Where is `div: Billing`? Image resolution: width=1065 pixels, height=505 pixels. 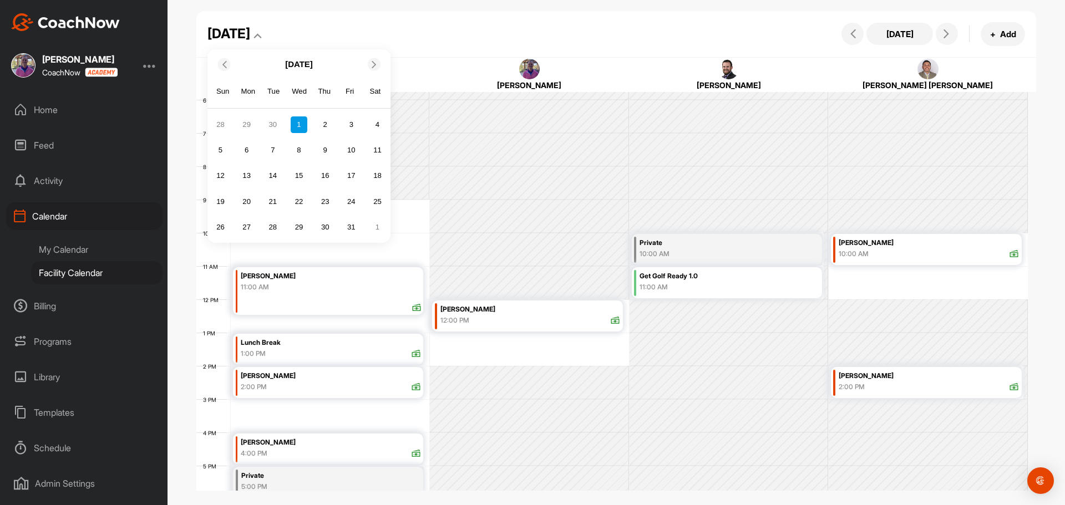
div: Billing is located at coordinates (84, 306).